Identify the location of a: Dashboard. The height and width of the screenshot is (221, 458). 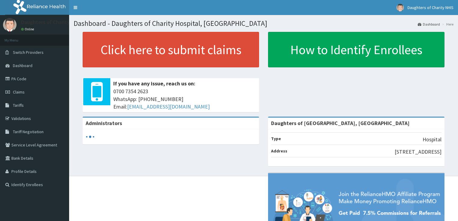
(429, 24).